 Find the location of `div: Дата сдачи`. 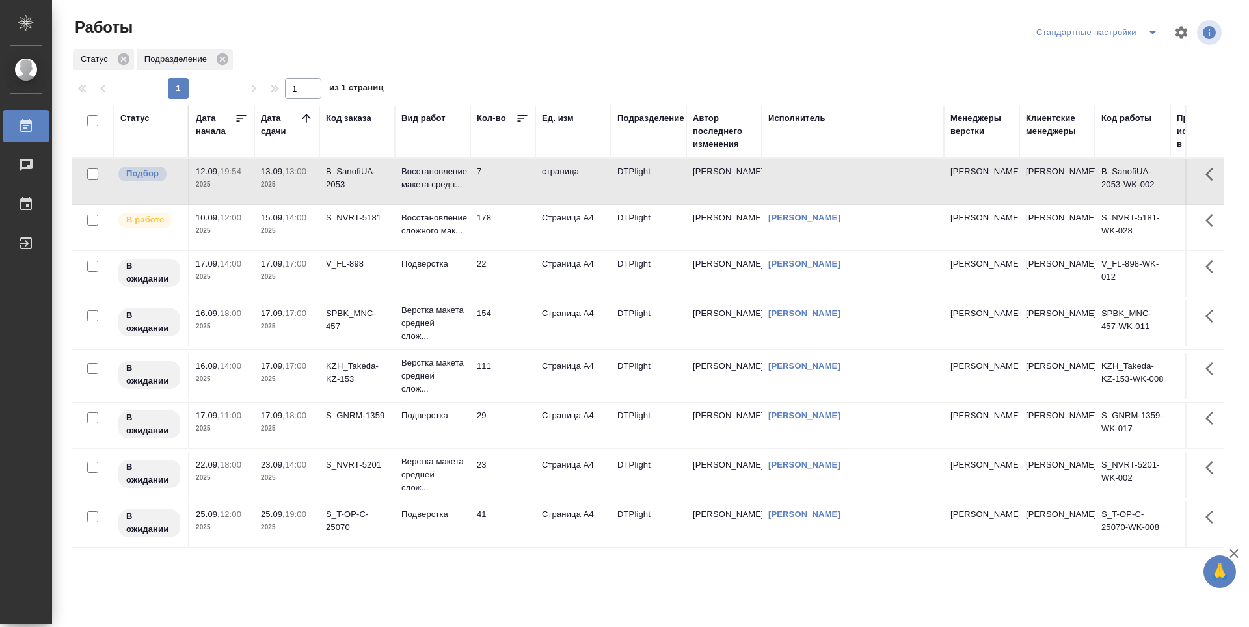

div: Дата сдачи is located at coordinates (280, 125).